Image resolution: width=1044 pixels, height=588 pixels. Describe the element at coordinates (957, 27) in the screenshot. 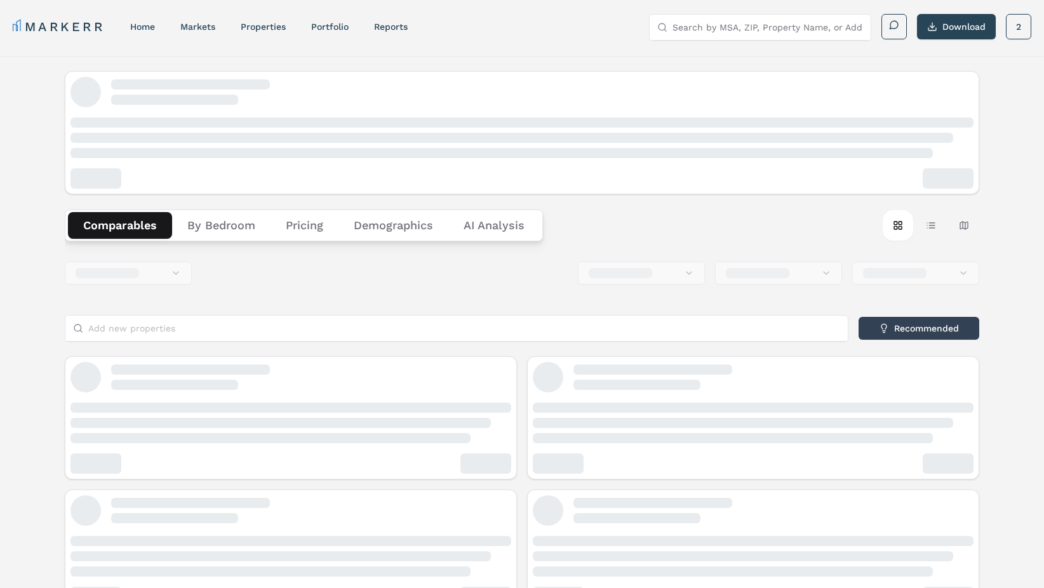

I see `button: Download` at that location.